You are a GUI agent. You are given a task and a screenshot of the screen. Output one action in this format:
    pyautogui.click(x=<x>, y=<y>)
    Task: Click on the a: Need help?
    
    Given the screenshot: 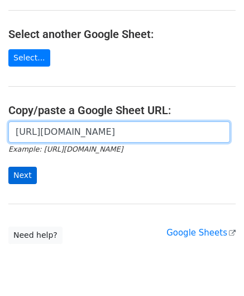 What is the action you would take?
    pyautogui.click(x=35, y=235)
    